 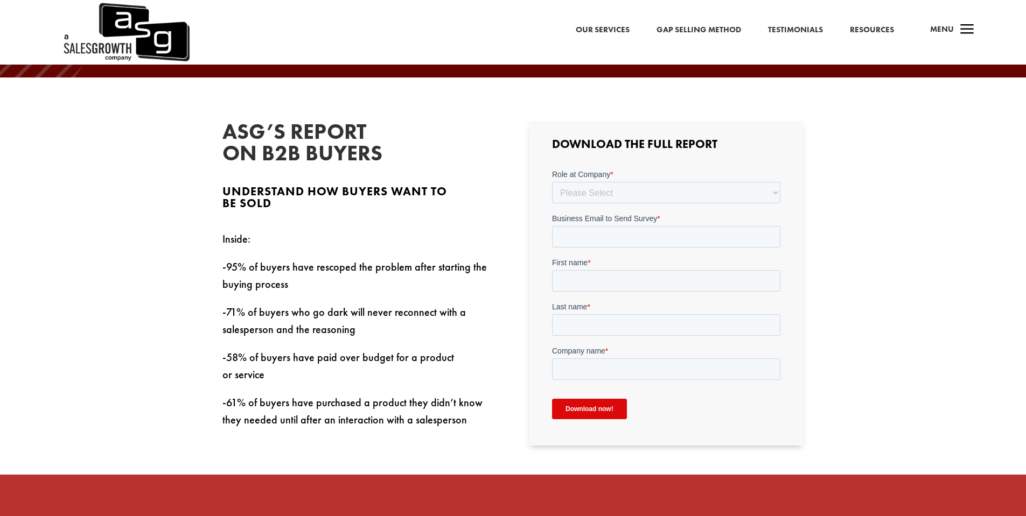 What do you see at coordinates (872, 30) in the screenshot?
I see `a: Resources` at bounding box center [872, 30].